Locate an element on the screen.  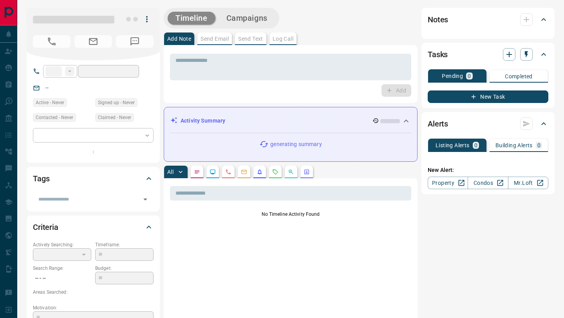
span: Claimed - Never is located at coordinates (114, 117).